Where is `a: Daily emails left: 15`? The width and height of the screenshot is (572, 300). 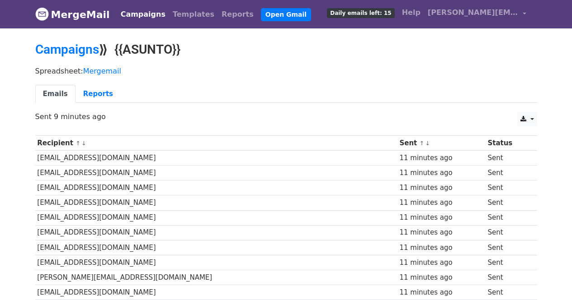 a: Daily emails left: 15 is located at coordinates (360, 13).